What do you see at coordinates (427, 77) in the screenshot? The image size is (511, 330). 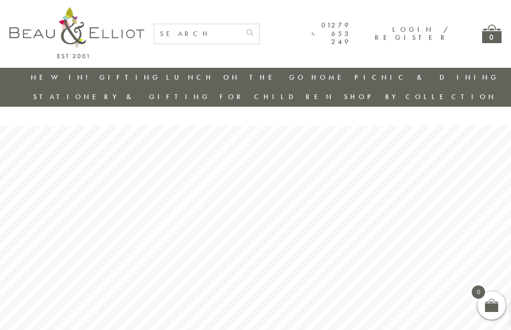 I see `a: Picnic & Dining` at bounding box center [427, 77].